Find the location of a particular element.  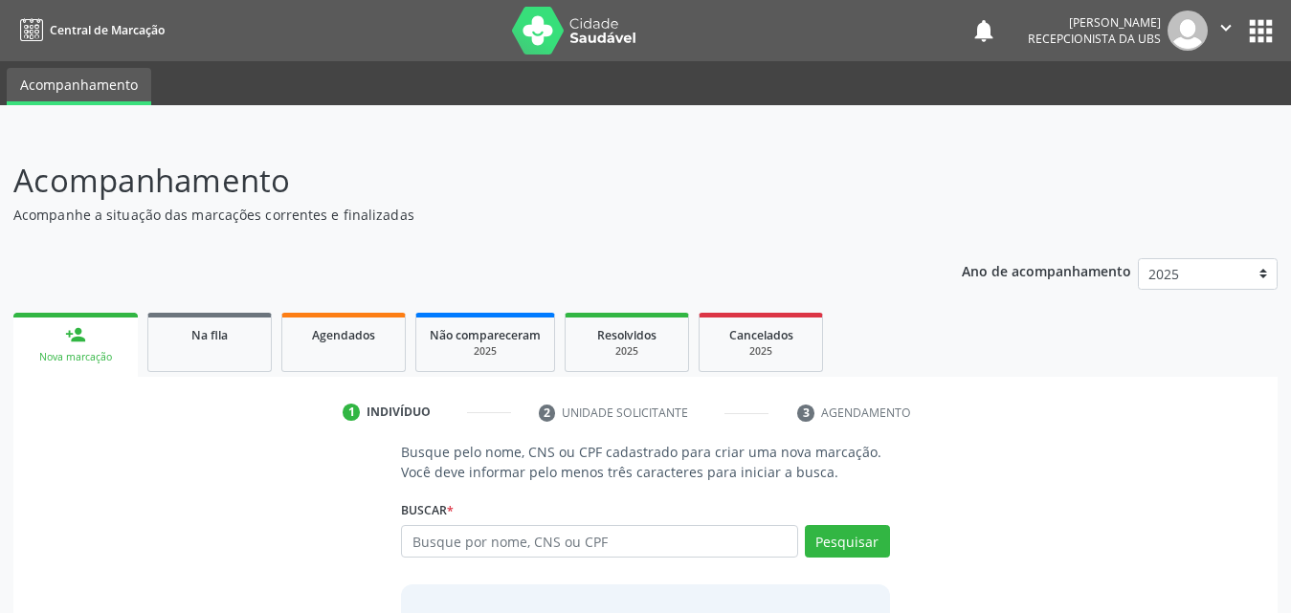

span: Recepcionista da UBS is located at coordinates (1094, 38).